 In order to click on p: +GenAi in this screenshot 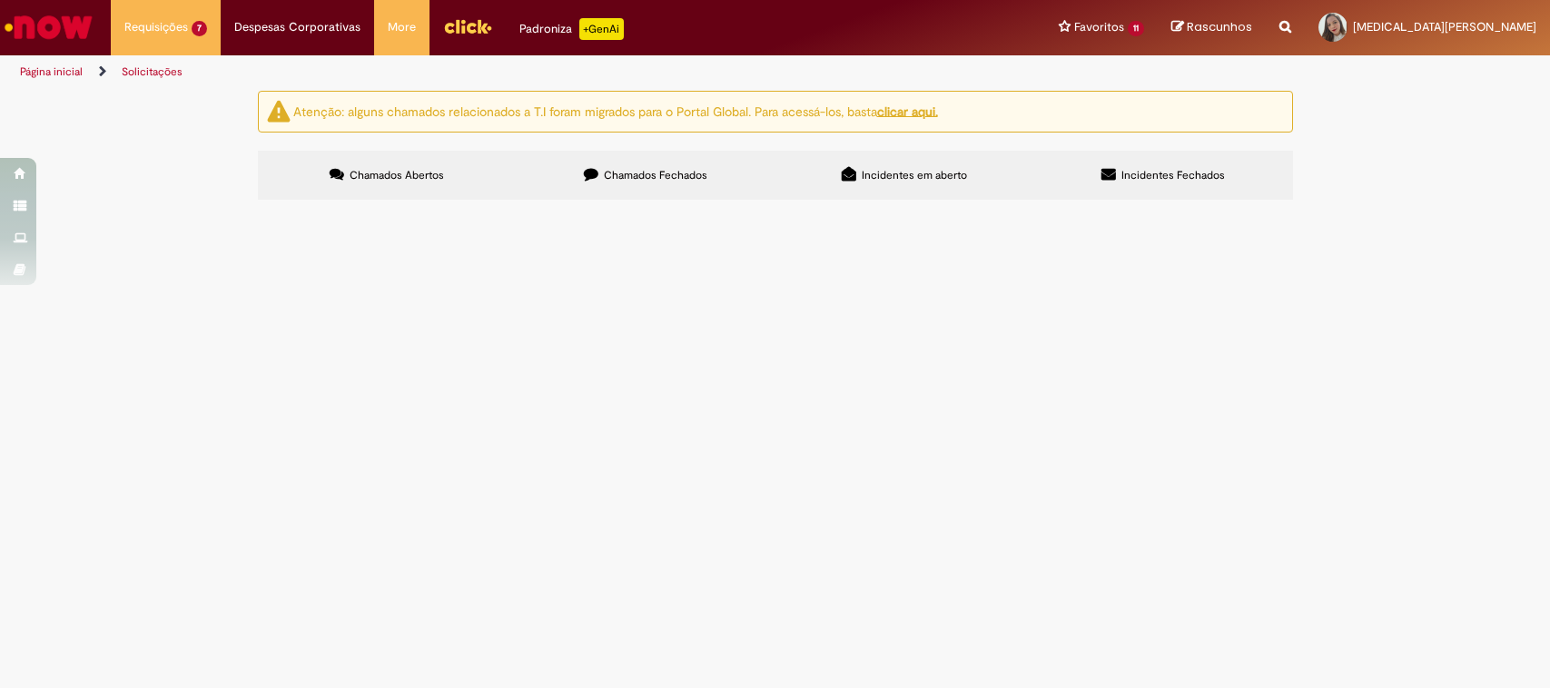, I will do `click(601, 29)`.